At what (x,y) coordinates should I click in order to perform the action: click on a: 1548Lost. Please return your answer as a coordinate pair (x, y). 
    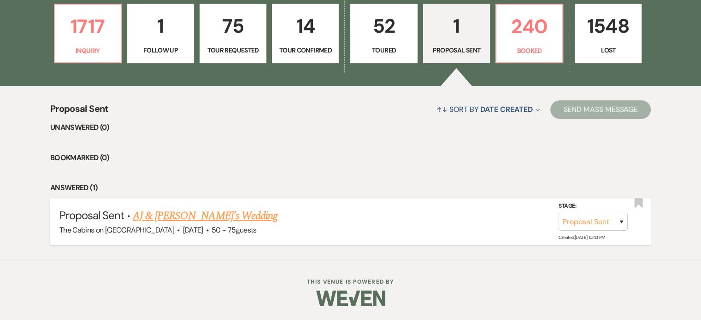
    Looking at the image, I should click on (608, 34).